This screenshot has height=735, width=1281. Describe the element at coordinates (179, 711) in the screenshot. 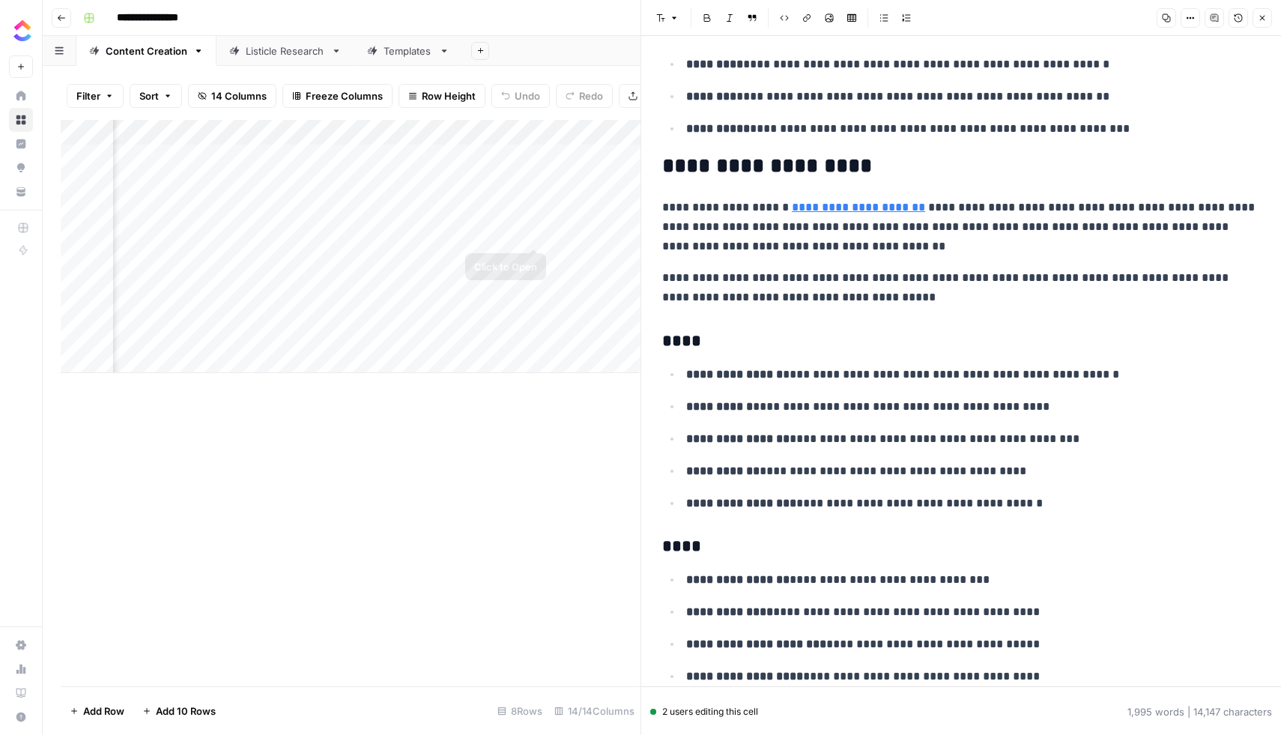

I see `button: Add 10 Rows` at that location.